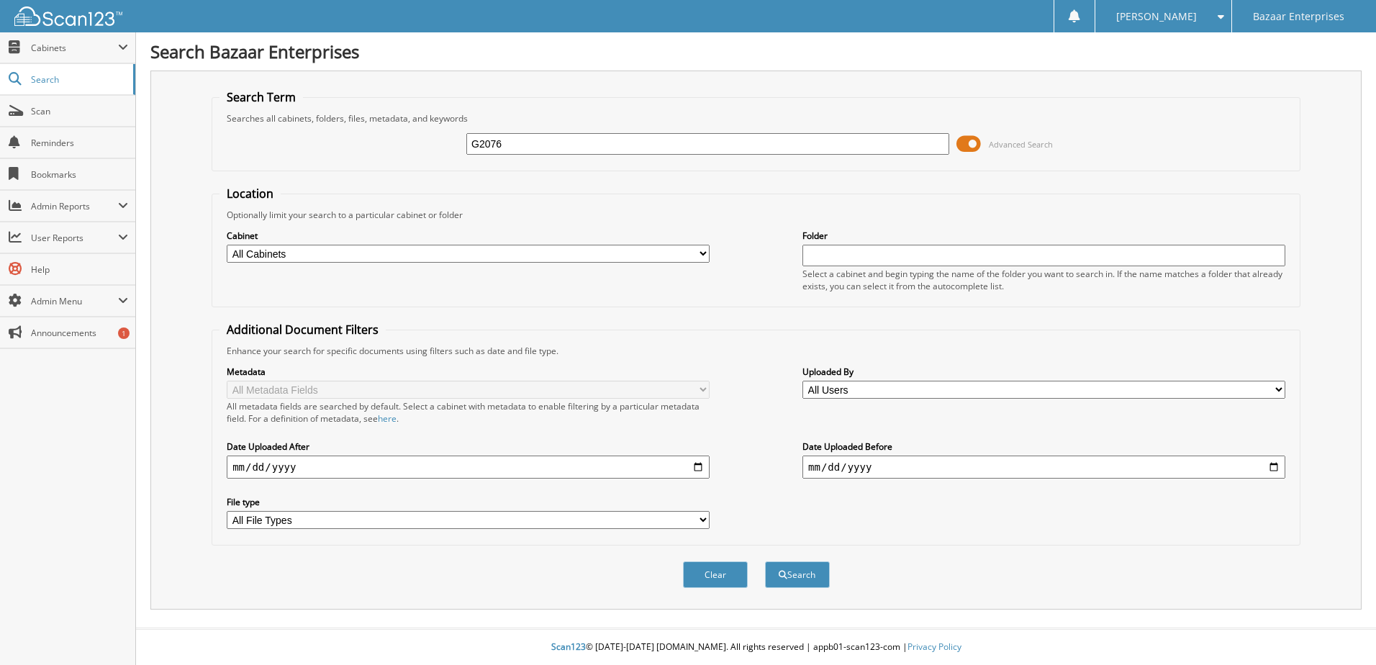 This screenshot has width=1376, height=665. I want to click on label: Folder, so click(1043, 235).